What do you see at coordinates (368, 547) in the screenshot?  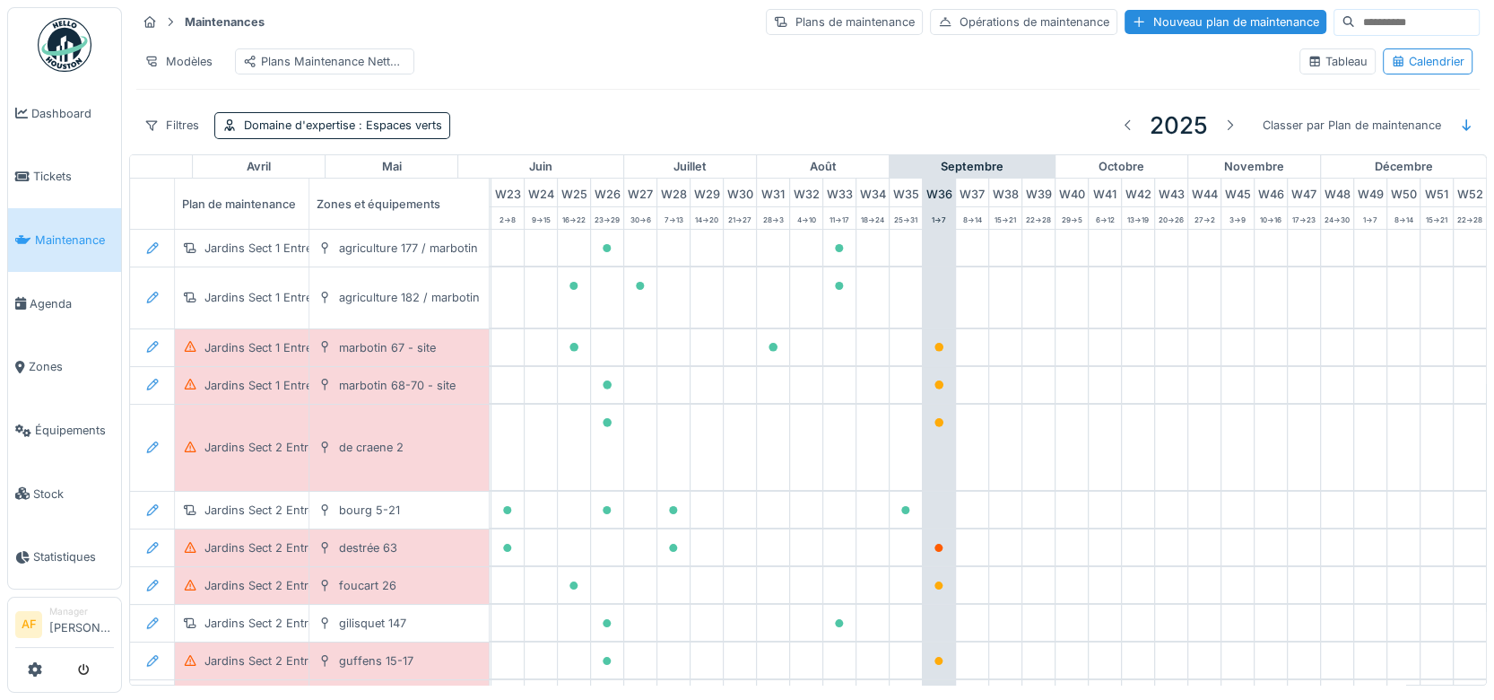 I see `div: destrée 63` at bounding box center [368, 547].